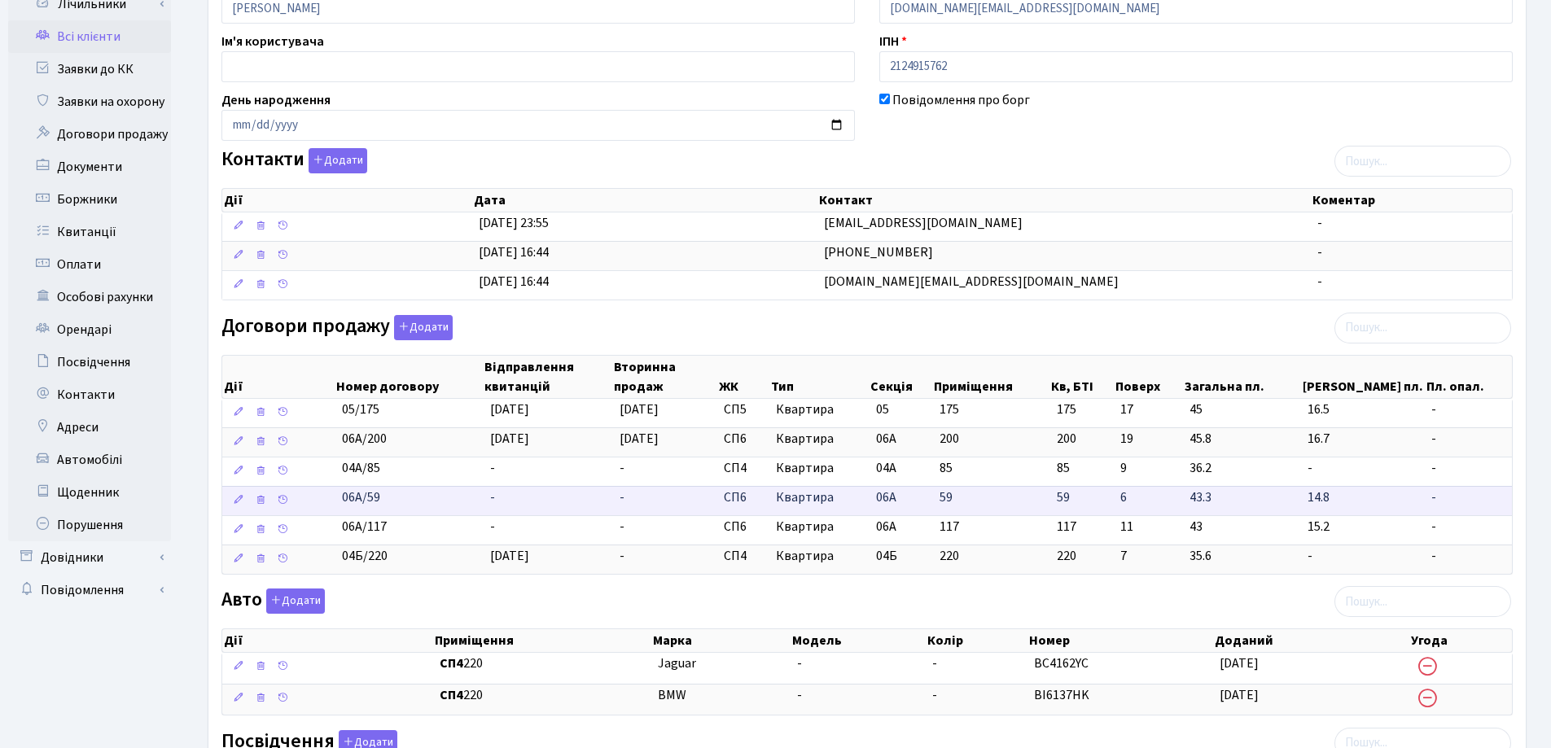 This screenshot has height=748, width=1551. Describe the element at coordinates (1242, 468) in the screenshot. I see `span: 36.2` at that location.